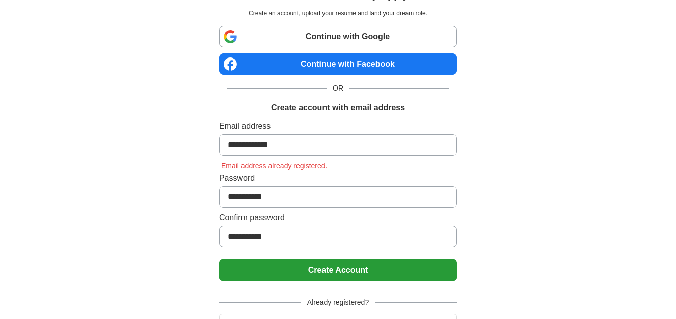 This screenshot has width=676, height=319. Describe the element at coordinates (338, 108) in the screenshot. I see `h1: Create account with email address` at that location.